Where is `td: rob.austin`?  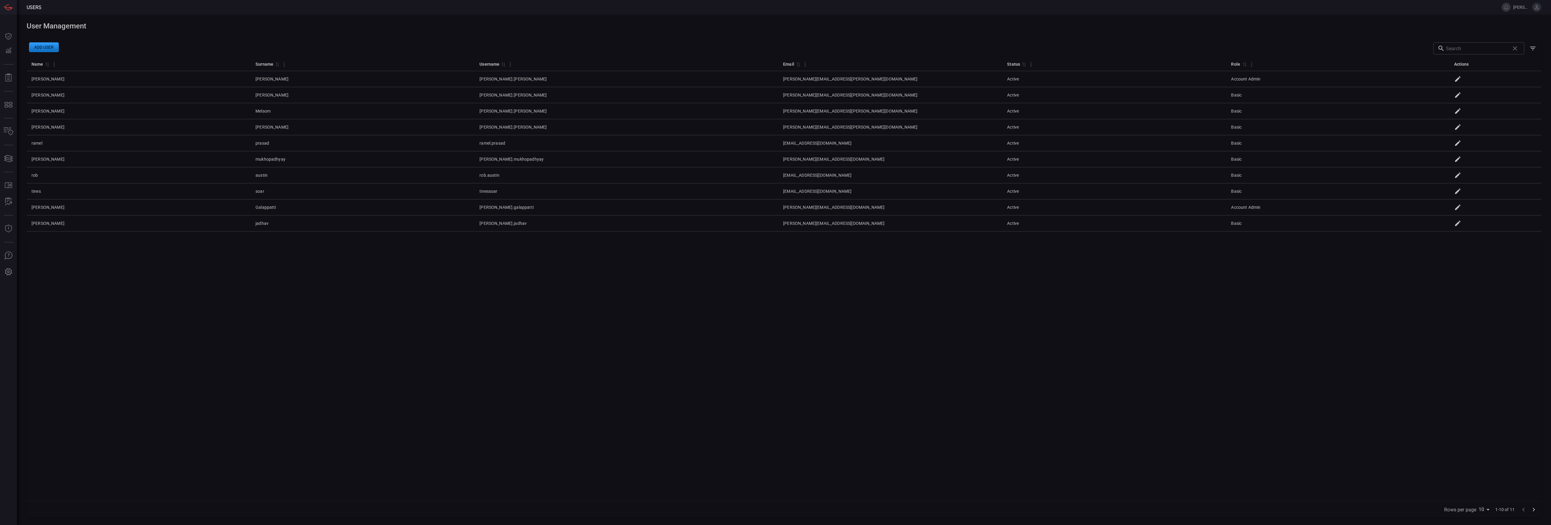
td: rob.austin is located at coordinates (626, 175).